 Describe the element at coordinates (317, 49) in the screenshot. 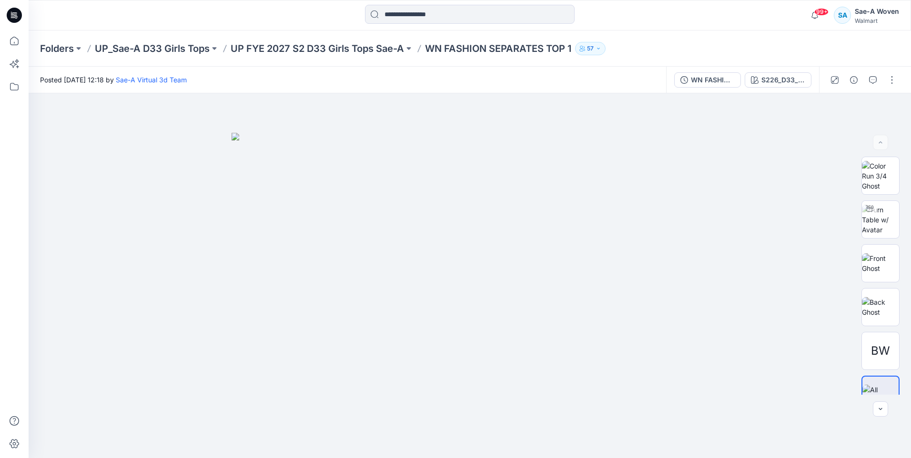

I see `p: UP FYE 2027 S2 D33 Girls Tops Sae-A` at that location.